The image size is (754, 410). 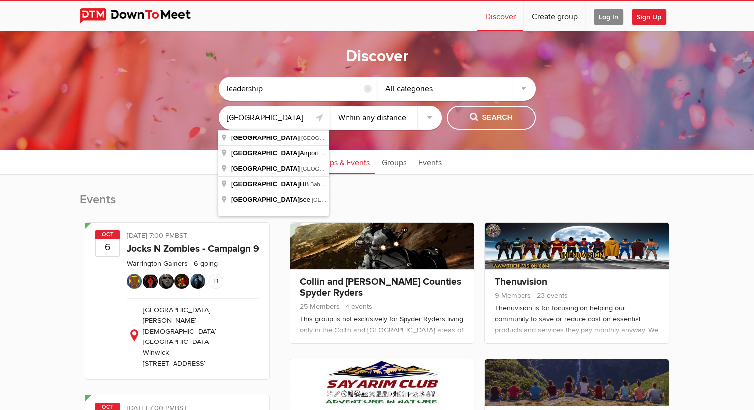 I want to click on input: Location or ZIP-Code, so click(x=274, y=118).